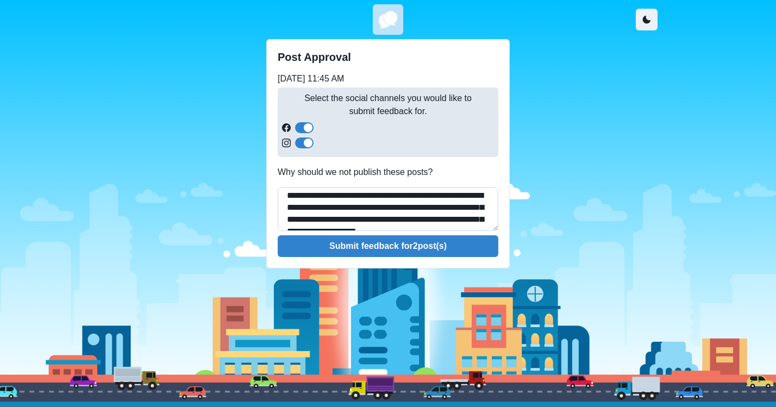 The image size is (776, 407). Describe the element at coordinates (388, 246) in the screenshot. I see `button: Submit feedback for2post(s)` at that location.